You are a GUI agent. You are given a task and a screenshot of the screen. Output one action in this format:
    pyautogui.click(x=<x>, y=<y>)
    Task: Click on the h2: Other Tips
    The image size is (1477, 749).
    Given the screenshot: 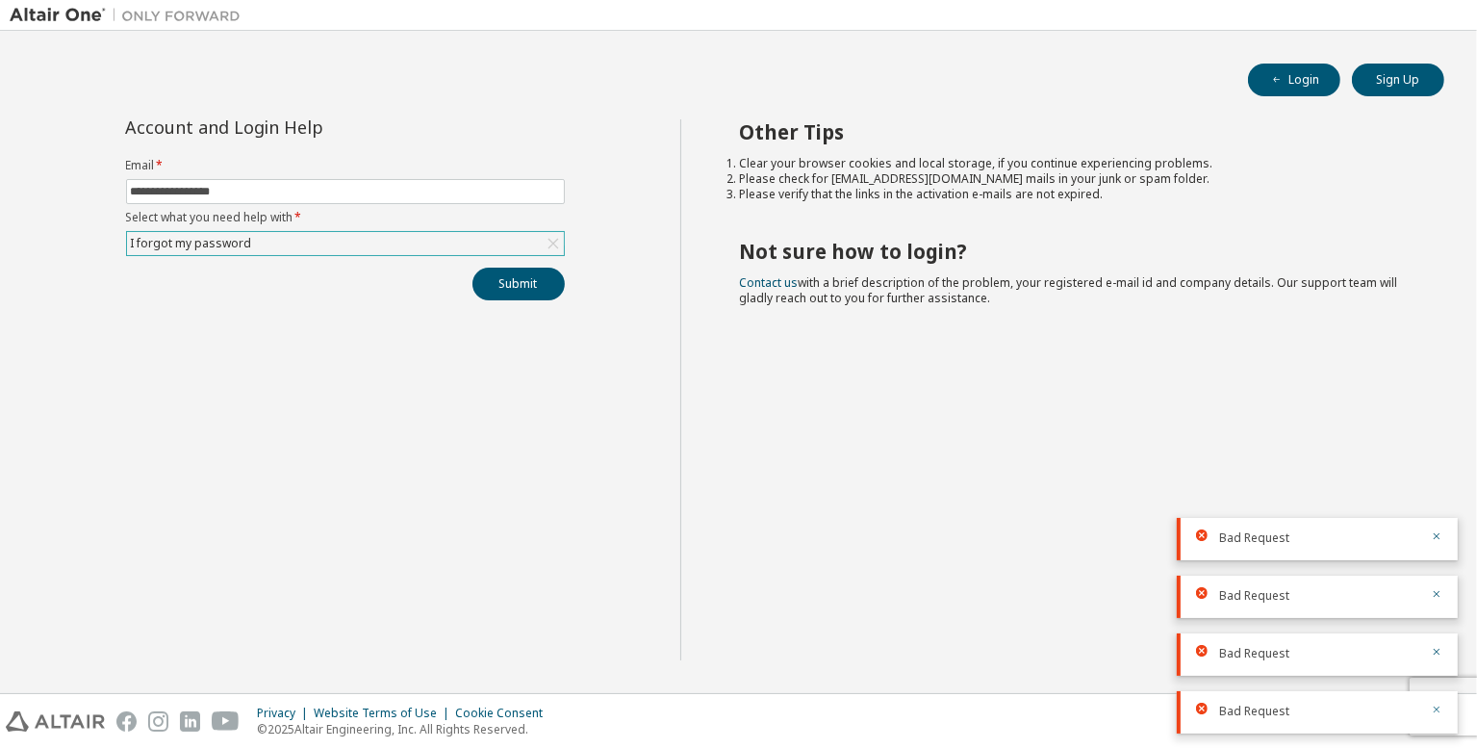 What is the action you would take?
    pyautogui.click(x=1074, y=132)
    